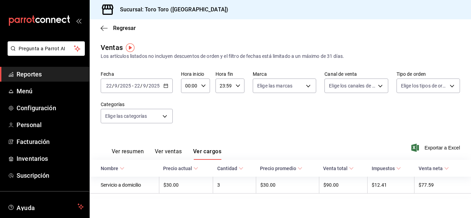  Describe the element at coordinates (136, 104) in the screenshot. I see `label: Categorías` at that location.